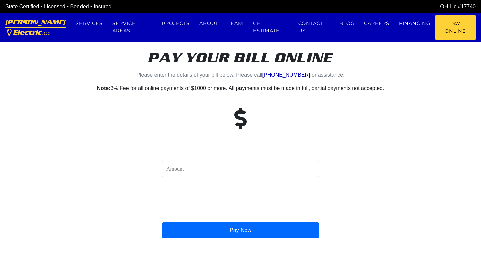 The height and width of the screenshot is (264, 481). Describe the element at coordinates (104, 88) in the screenshot. I see `strong: Note:` at that location.